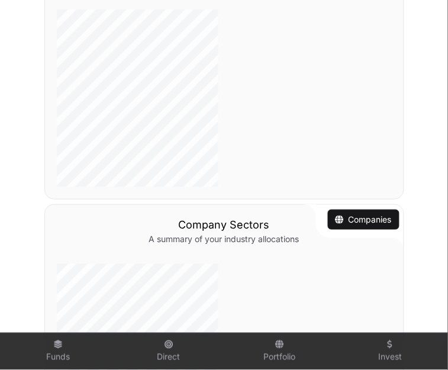 This screenshot has width=448, height=370. What do you see at coordinates (224, 225) in the screenshot?
I see `h3: Company Sectors` at bounding box center [224, 225].